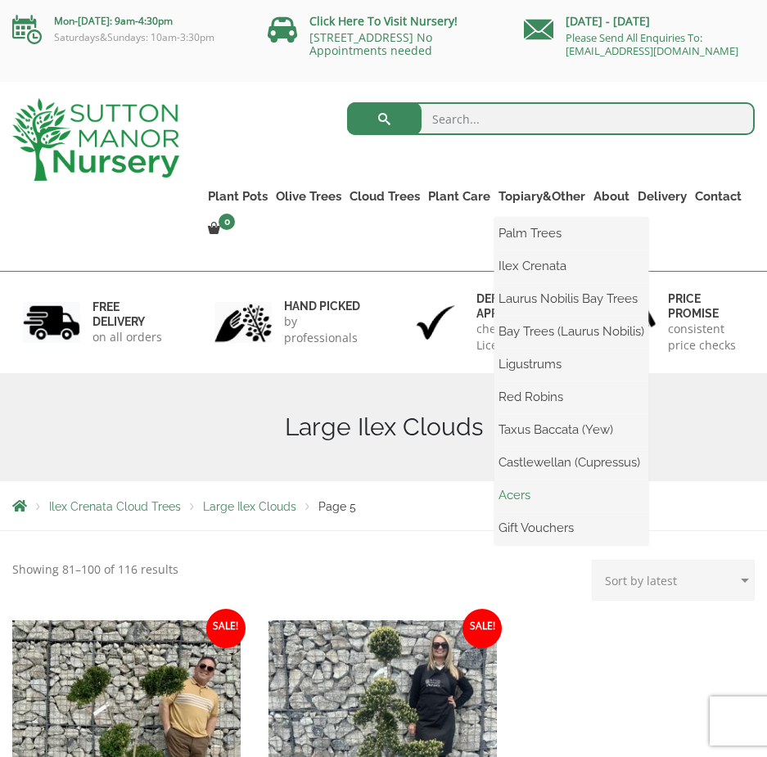 The height and width of the screenshot is (757, 767). I want to click on a: Ilex Crenata Cloud Trees, so click(115, 507).